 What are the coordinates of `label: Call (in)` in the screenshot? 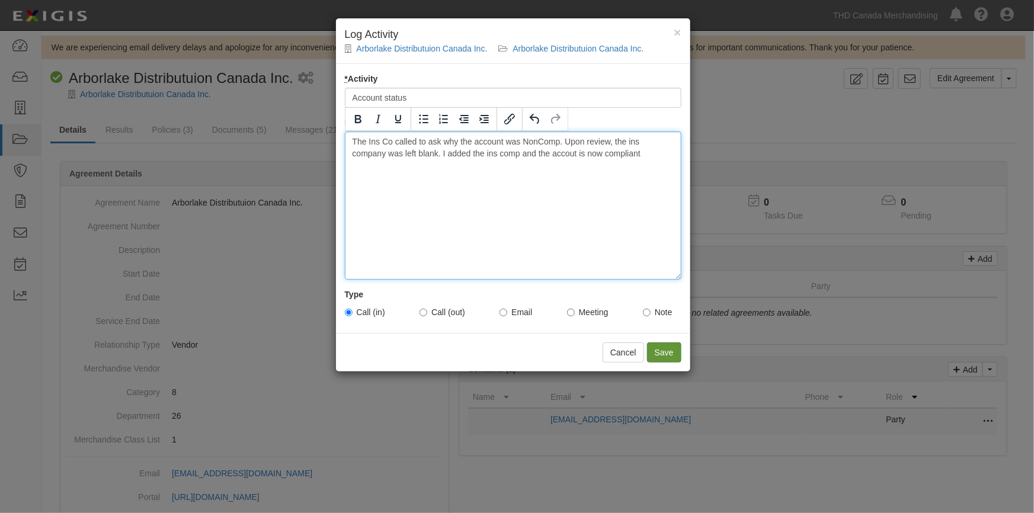 It's located at (365, 312).